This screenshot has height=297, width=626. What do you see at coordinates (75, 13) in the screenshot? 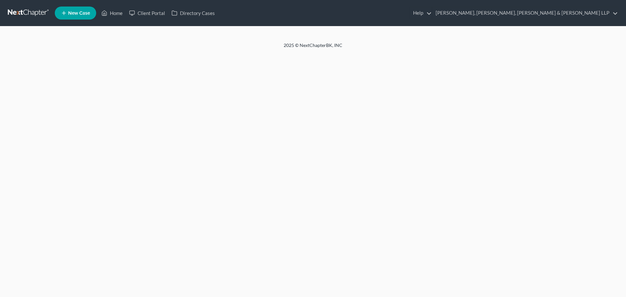
I see `new-legal-case-button: New Case` at bounding box center [75, 13].